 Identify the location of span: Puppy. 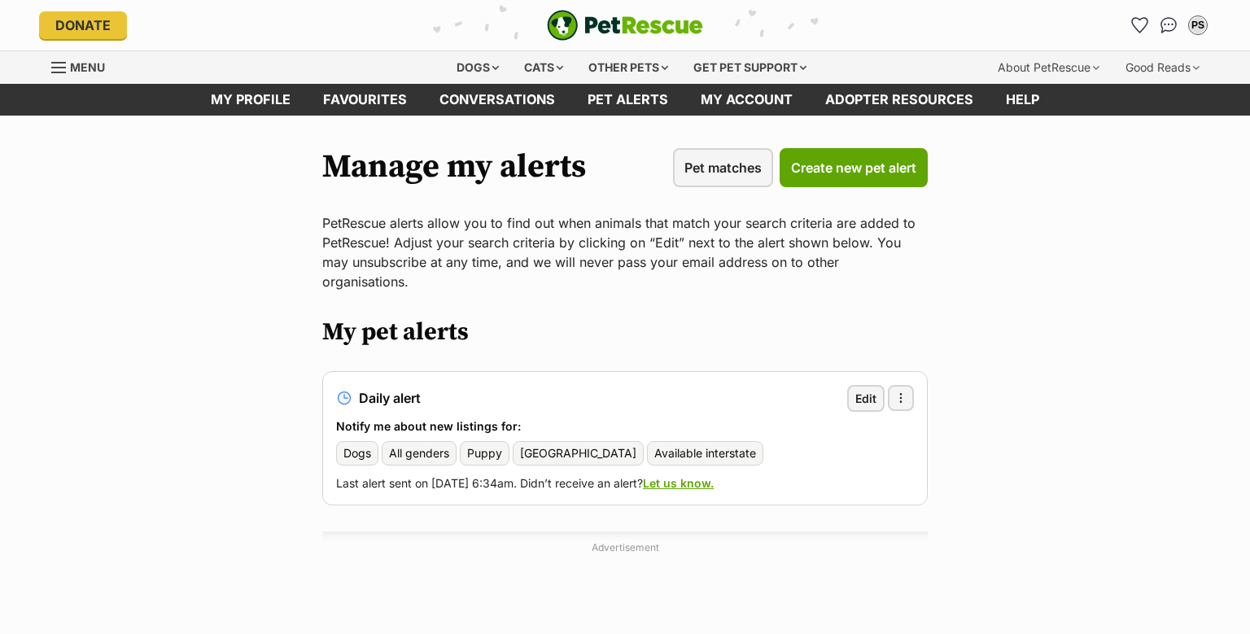
(484, 453).